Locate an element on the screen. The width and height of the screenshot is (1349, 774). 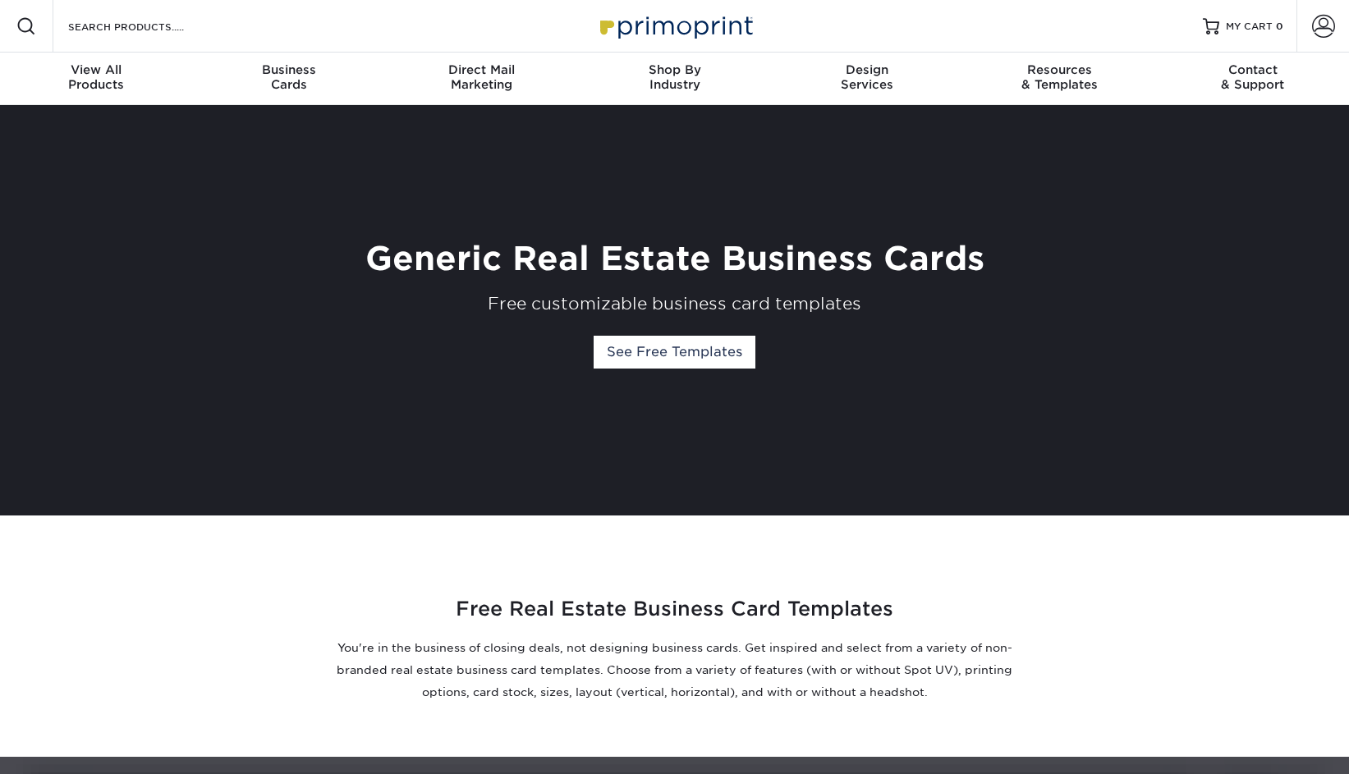
div: Free customizable business card templates is located at coordinates (675, 304).